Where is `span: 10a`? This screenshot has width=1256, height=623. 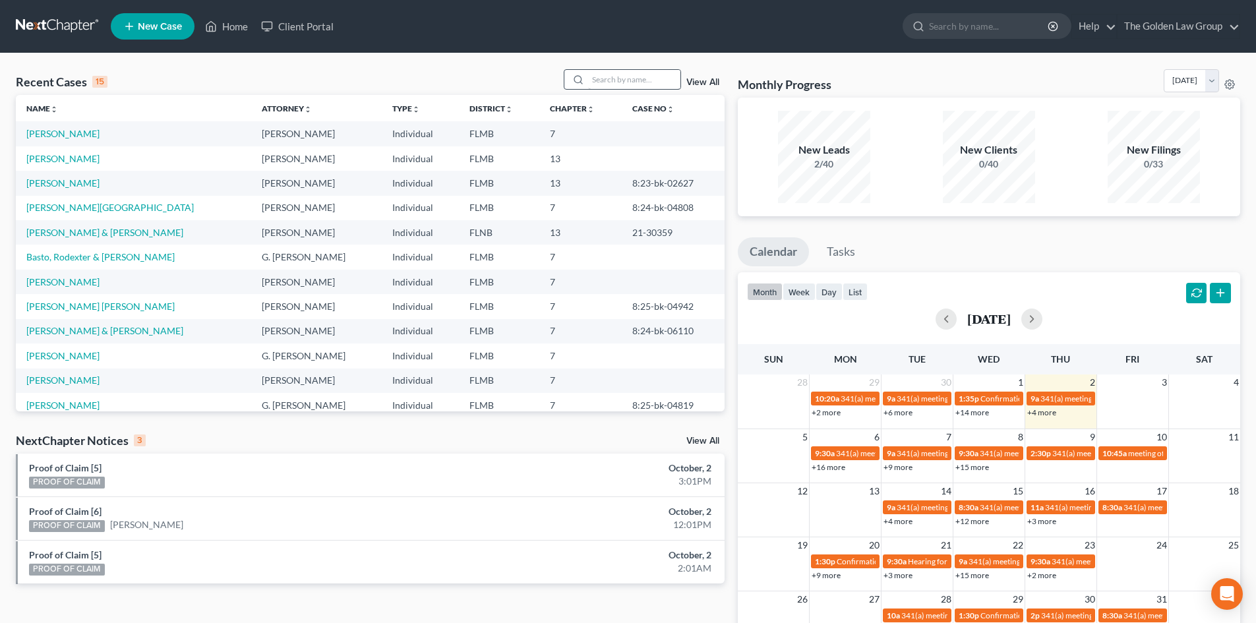
span: 10a is located at coordinates (894, 615).